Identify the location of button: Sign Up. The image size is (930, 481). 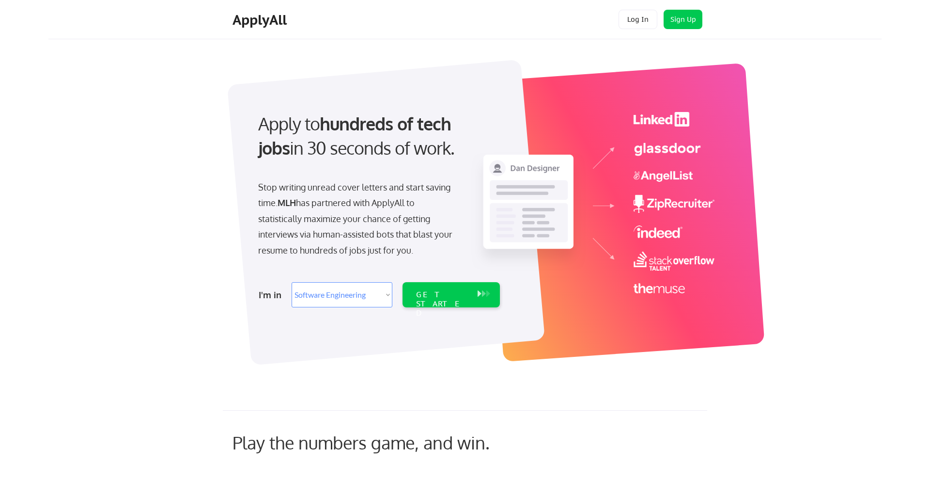
(683, 19).